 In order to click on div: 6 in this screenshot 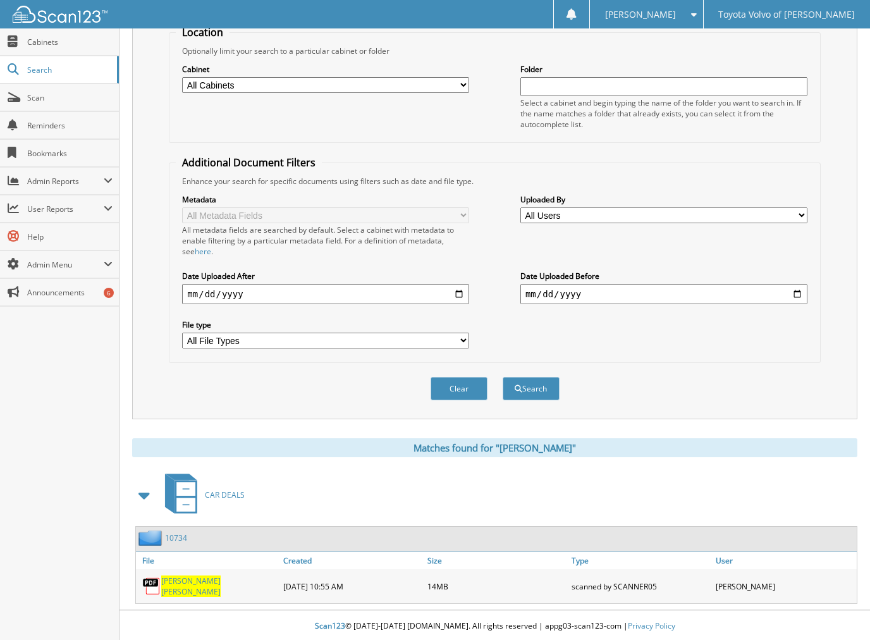, I will do `click(109, 293)`.